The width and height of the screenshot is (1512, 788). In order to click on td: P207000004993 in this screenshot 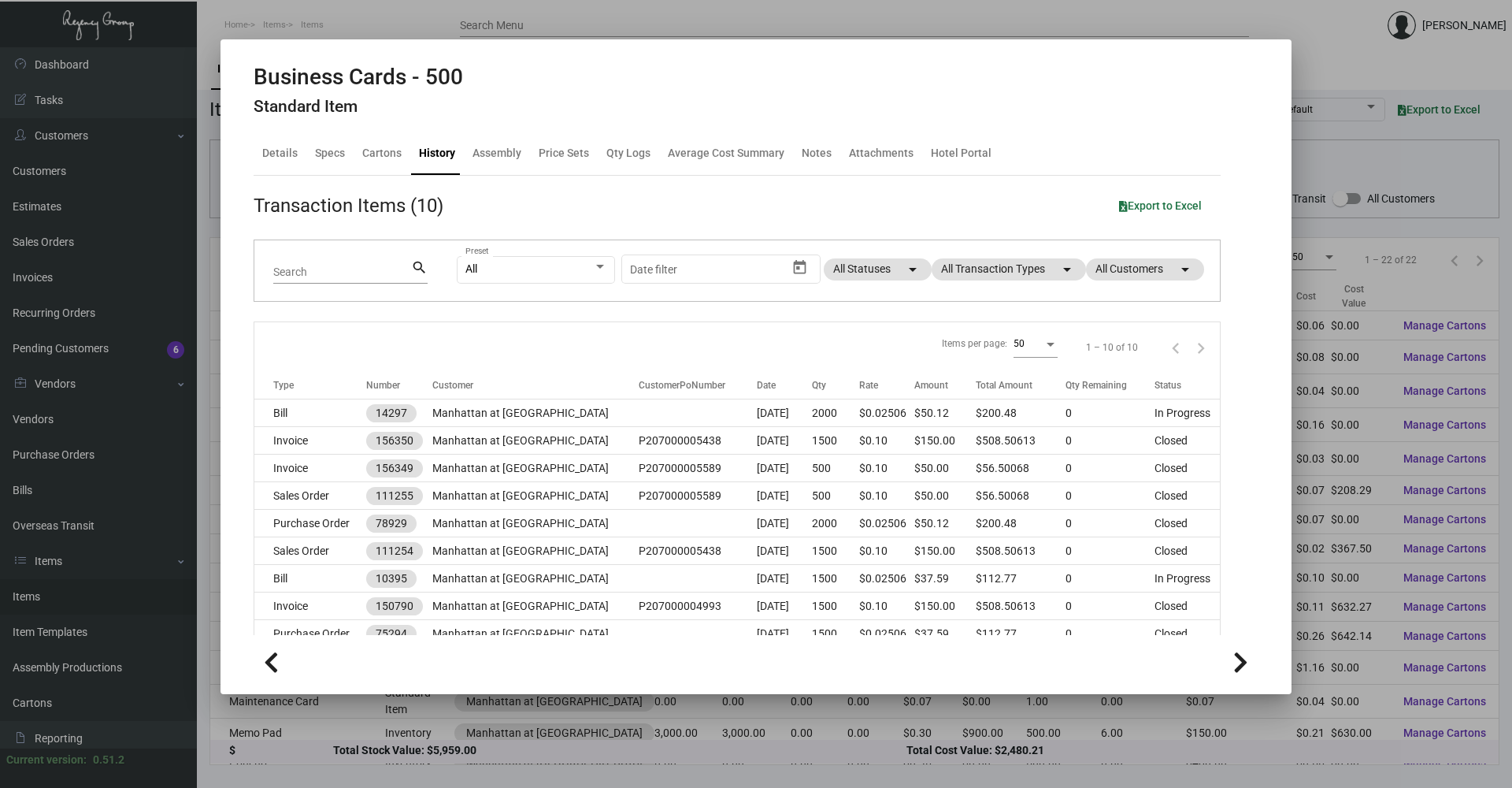, I will do `click(697, 605)`.